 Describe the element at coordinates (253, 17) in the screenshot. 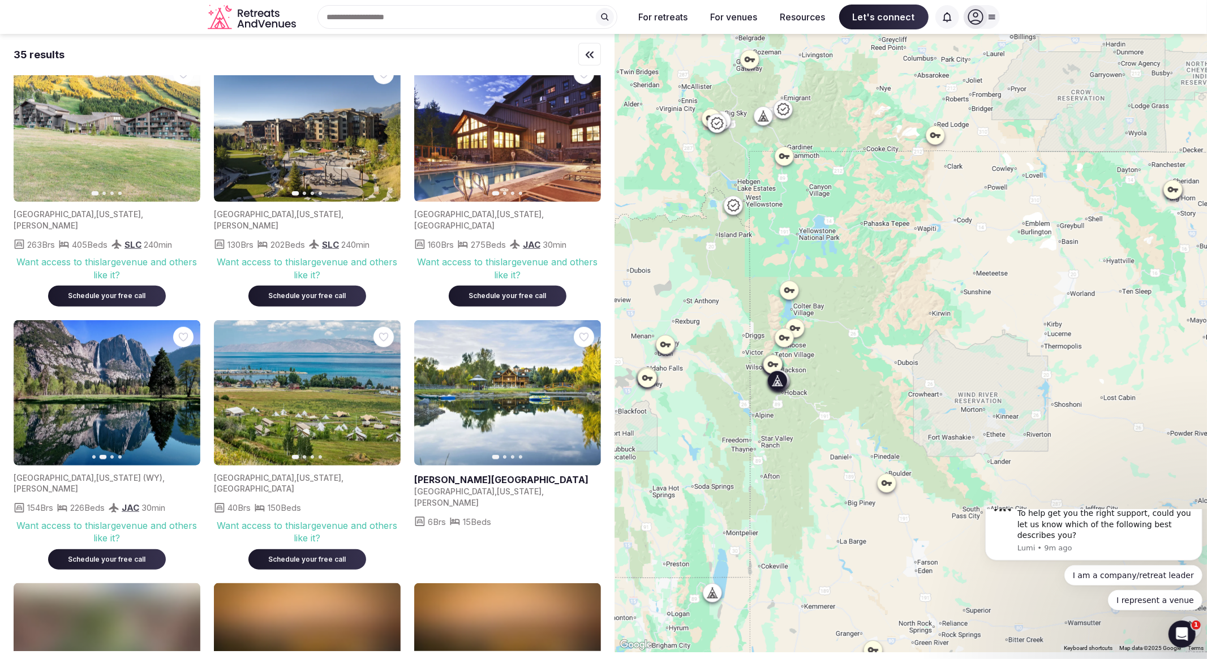

I see `a: Visit the homepage` at that location.